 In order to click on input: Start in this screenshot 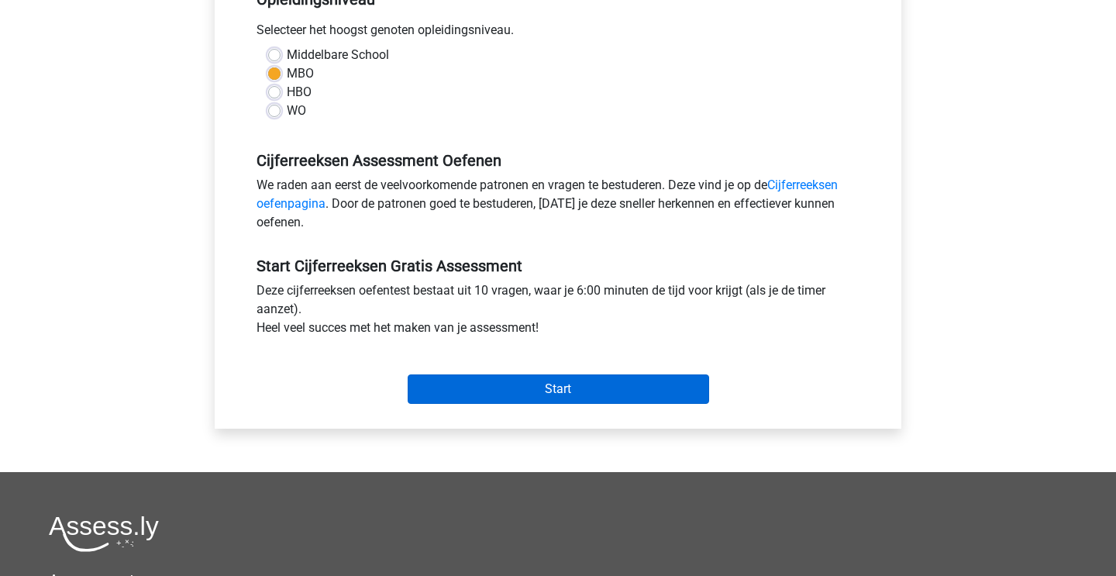, I will do `click(558, 389)`.